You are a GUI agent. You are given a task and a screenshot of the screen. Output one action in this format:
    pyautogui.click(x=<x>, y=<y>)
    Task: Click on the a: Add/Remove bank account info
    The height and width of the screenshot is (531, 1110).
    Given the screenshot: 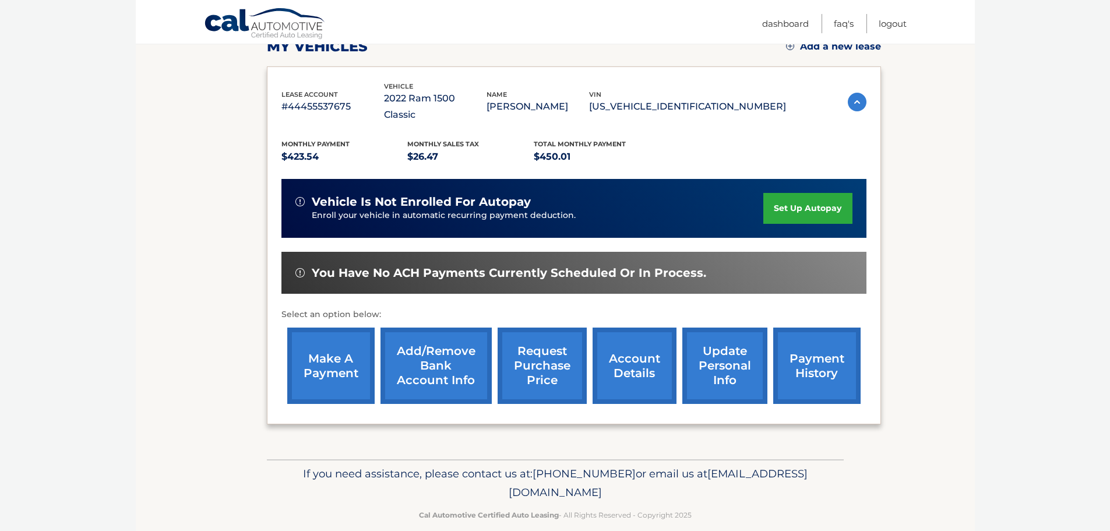 What is the action you would take?
    pyautogui.click(x=436, y=365)
    